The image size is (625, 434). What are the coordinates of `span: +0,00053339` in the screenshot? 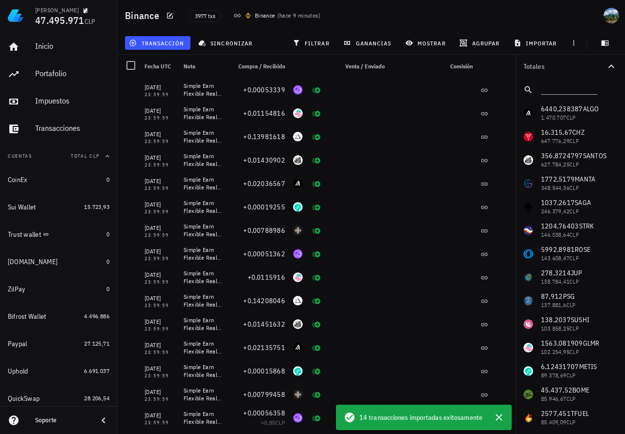 It's located at (264, 90).